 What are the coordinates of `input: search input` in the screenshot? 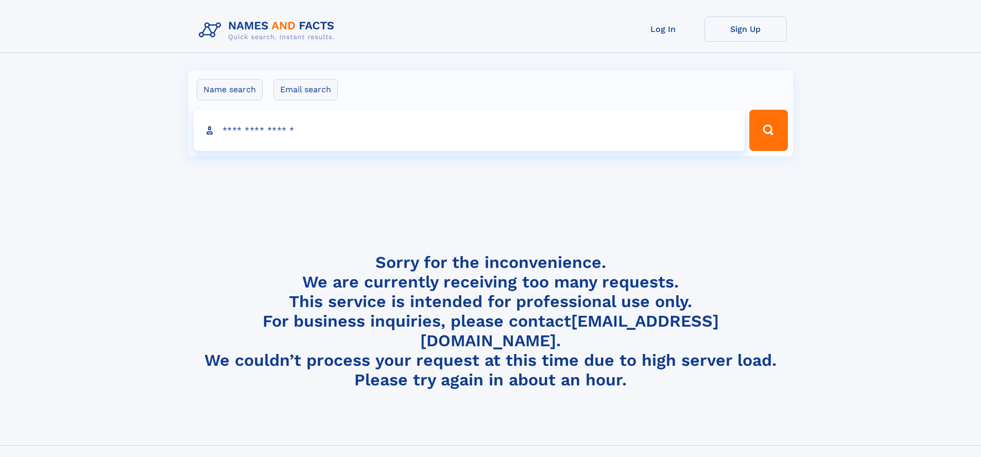 It's located at (469, 130).